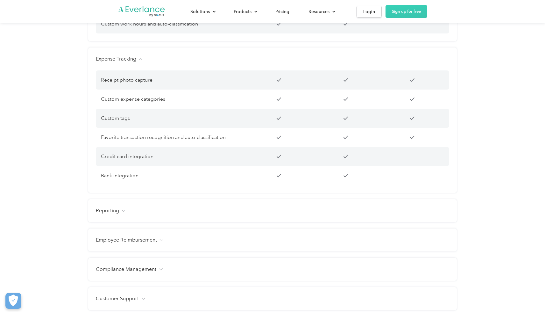 The height and width of the screenshot is (312, 545). What do you see at coordinates (282, 11) in the screenshot?
I see `div: Pricing` at bounding box center [282, 11].